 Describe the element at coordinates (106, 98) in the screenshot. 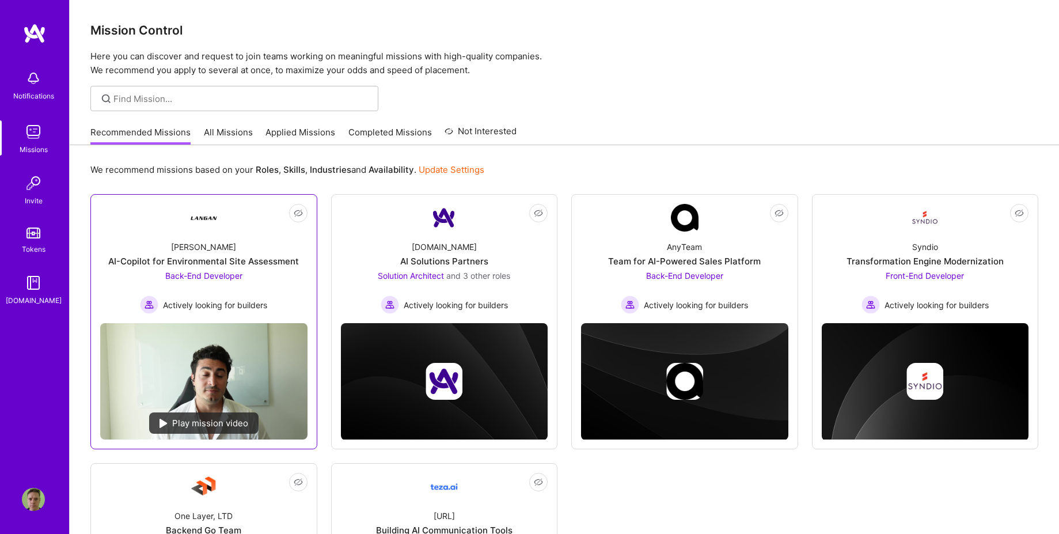

I see `i: icon SearchGrey` at that location.